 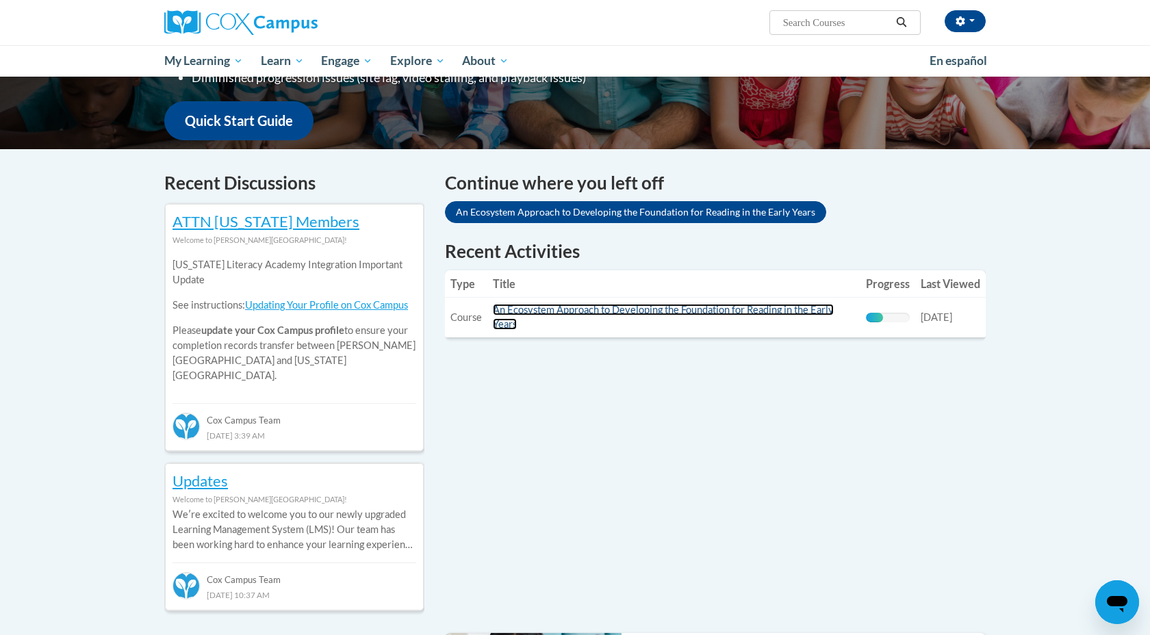 I want to click on span: Learn, so click(x=282, y=61).